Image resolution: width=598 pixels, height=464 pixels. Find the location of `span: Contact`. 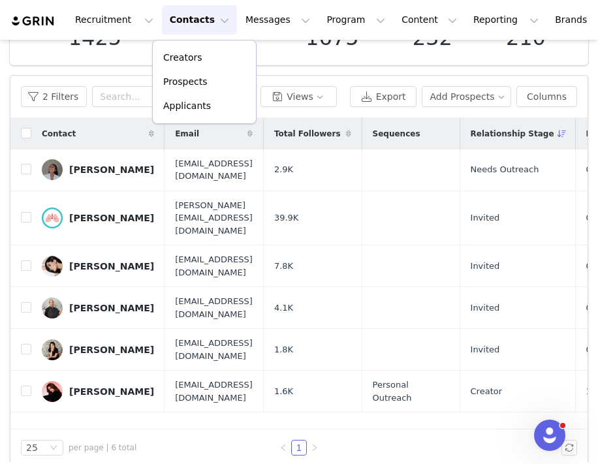

span: Contact is located at coordinates (59, 134).